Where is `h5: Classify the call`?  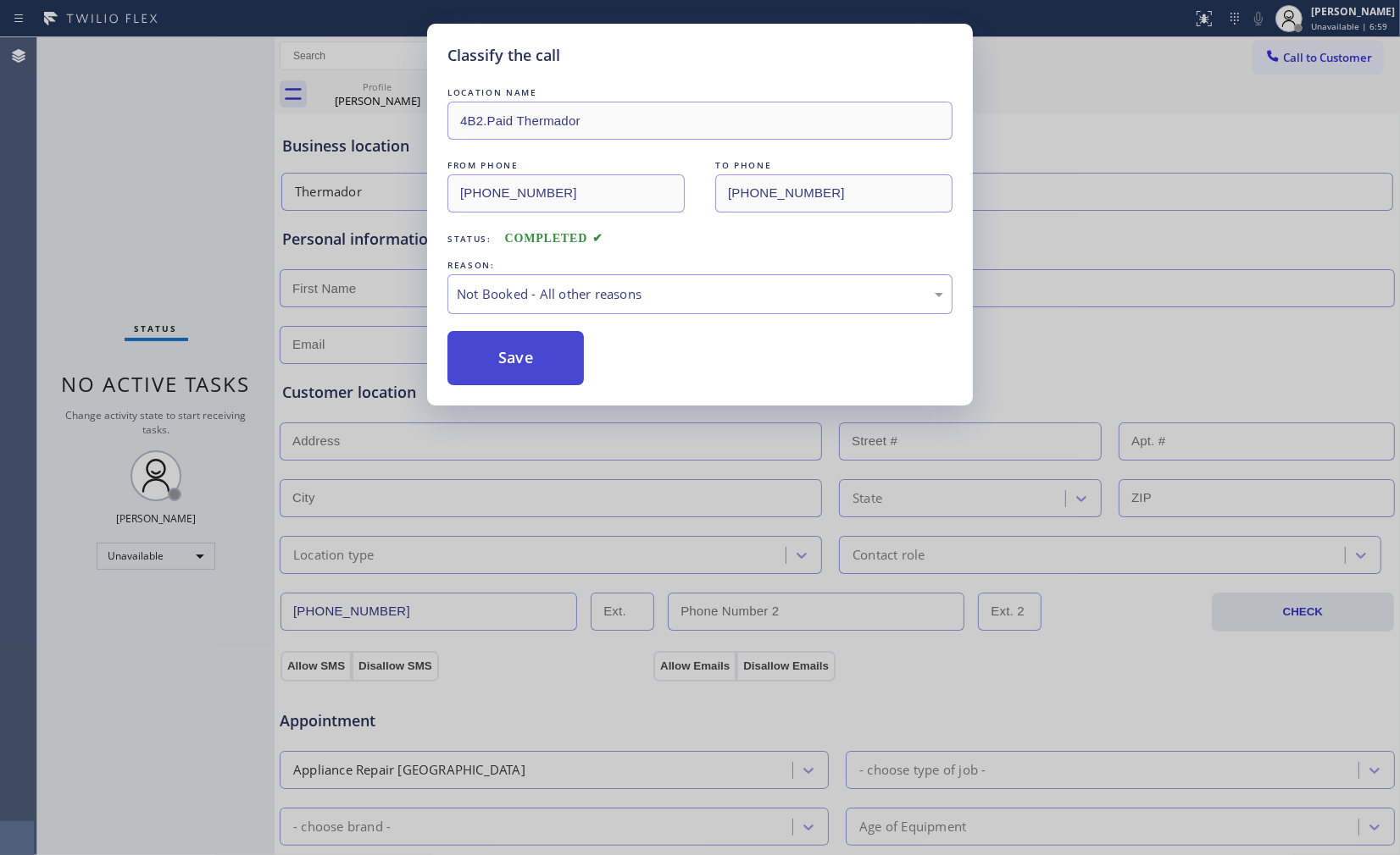
h5: Classify the call is located at coordinates (504, 55).